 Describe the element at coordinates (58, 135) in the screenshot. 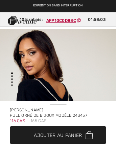

I see `span: Ajouter au panier` at that location.